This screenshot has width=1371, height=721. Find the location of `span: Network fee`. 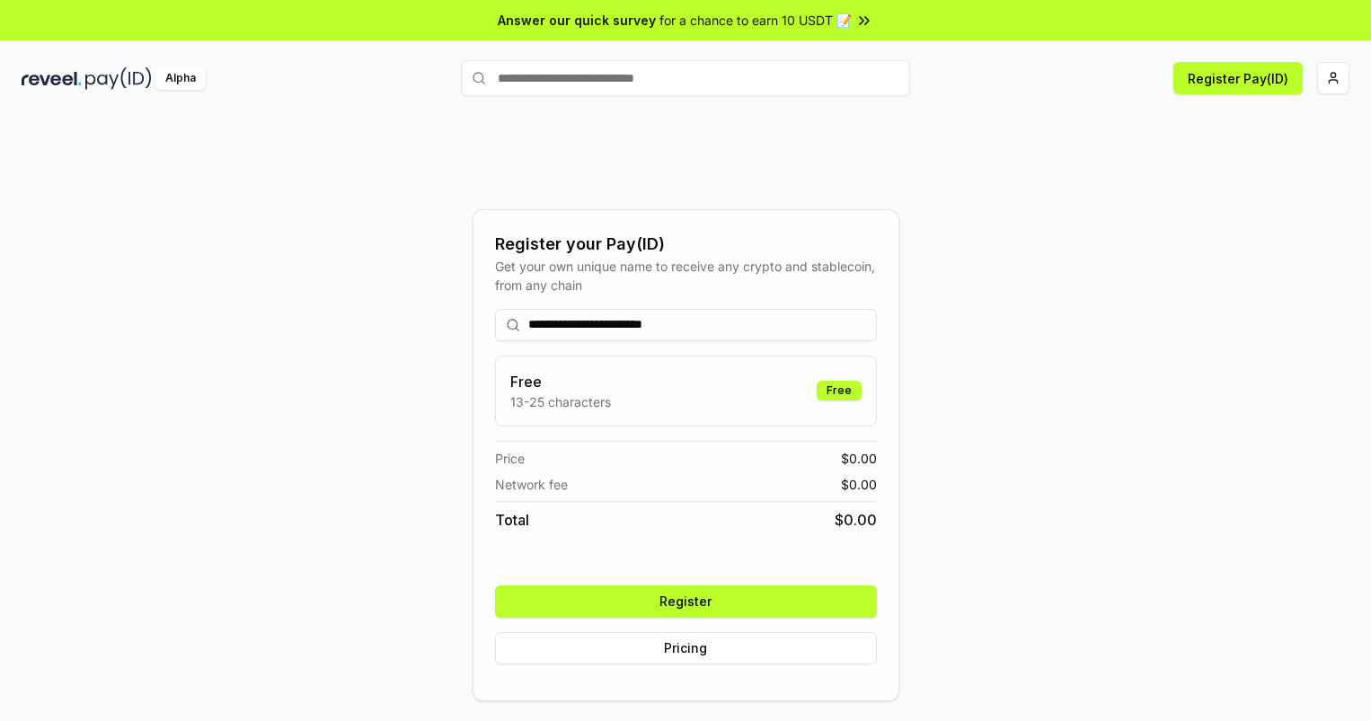

span: Network fee is located at coordinates (531, 484).